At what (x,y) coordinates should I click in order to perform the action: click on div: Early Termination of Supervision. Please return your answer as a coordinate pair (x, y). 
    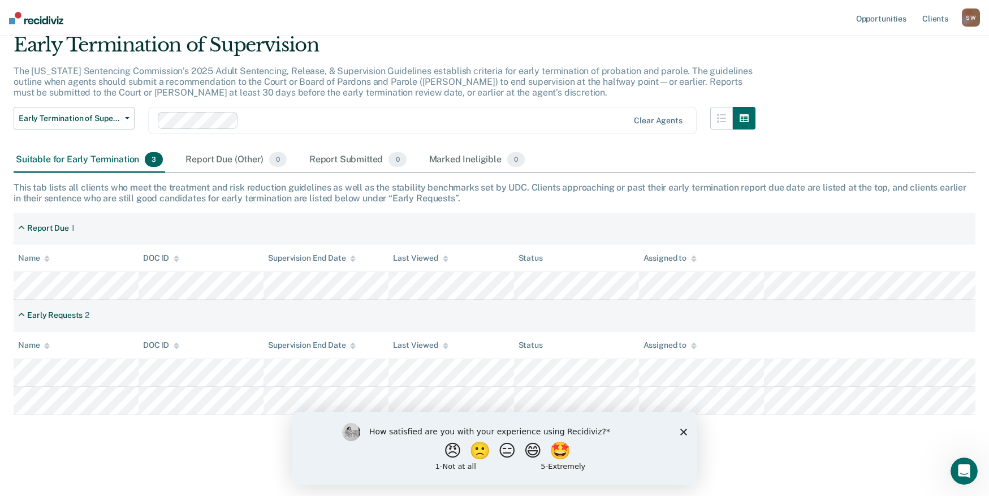
    Looking at the image, I should click on (385, 49).